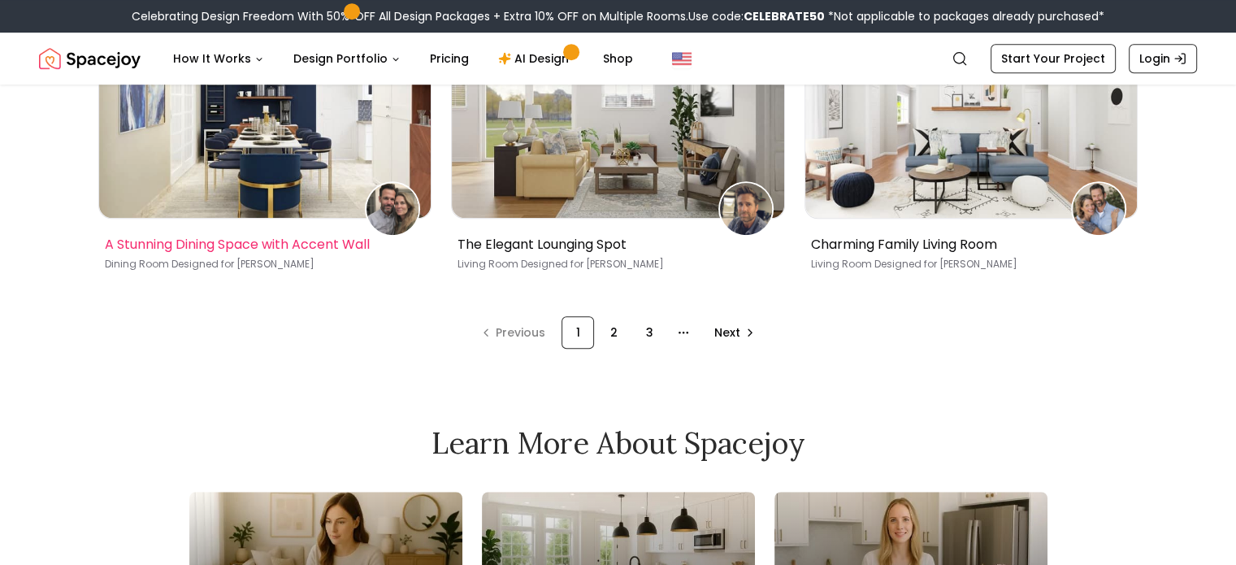 The height and width of the screenshot is (565, 1236). I want to click on img: Sandra Matsumoto, so click(392, 209).